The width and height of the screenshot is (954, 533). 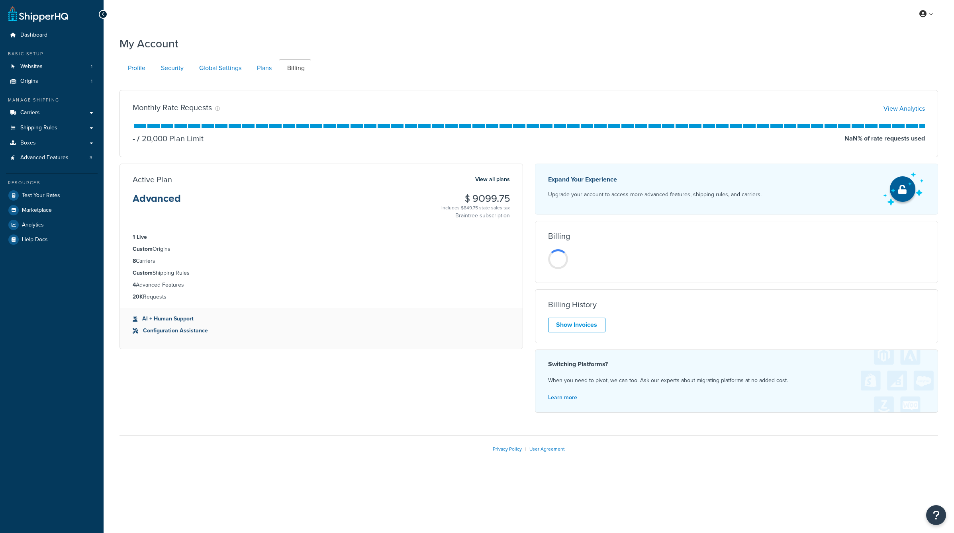 I want to click on h3: Active Plan, so click(x=152, y=180).